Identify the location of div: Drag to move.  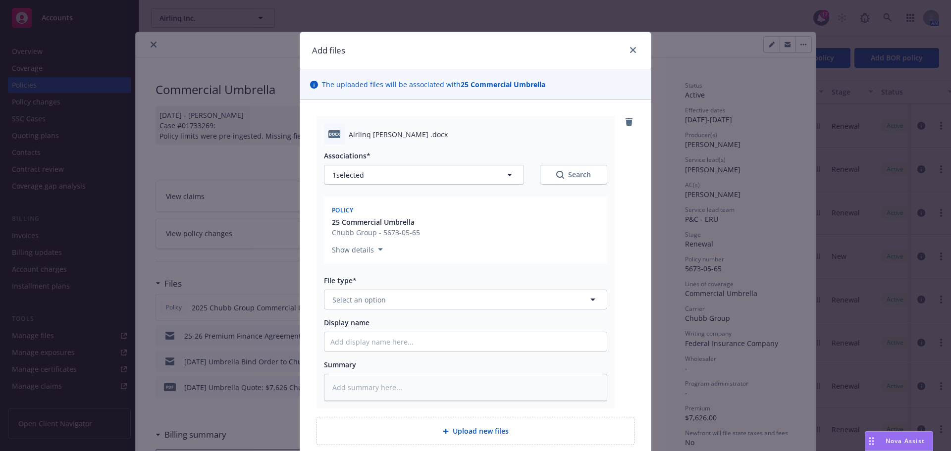
(871, 441).